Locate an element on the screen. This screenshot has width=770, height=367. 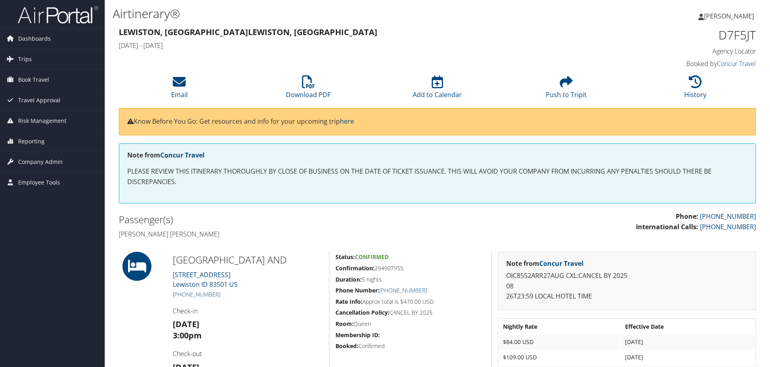
strong: Duration: is located at coordinates (348, 279).